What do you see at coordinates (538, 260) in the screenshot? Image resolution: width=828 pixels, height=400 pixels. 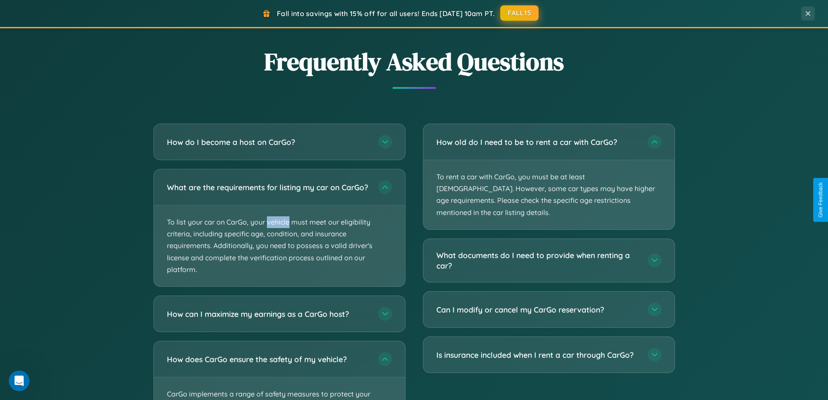 I see `h3: What documents do I need to provide when renting a car?` at bounding box center [538, 260].